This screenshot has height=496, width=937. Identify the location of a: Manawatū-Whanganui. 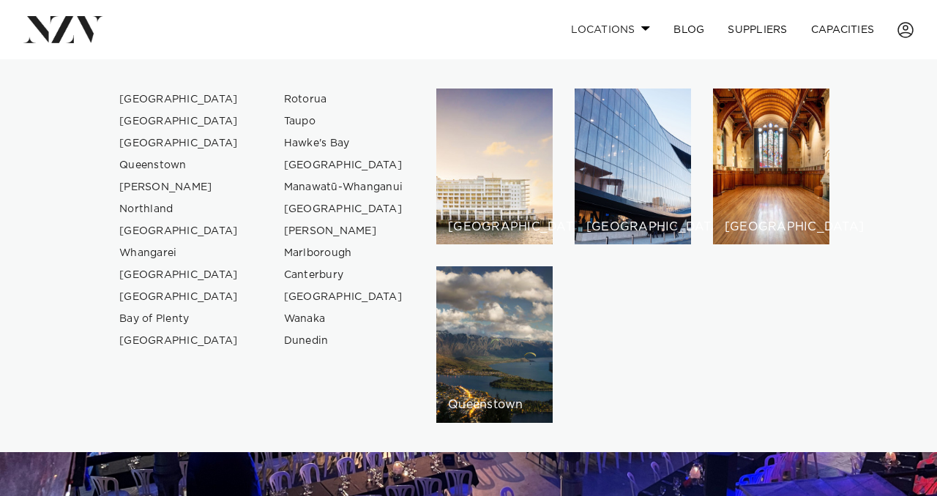
(343, 187).